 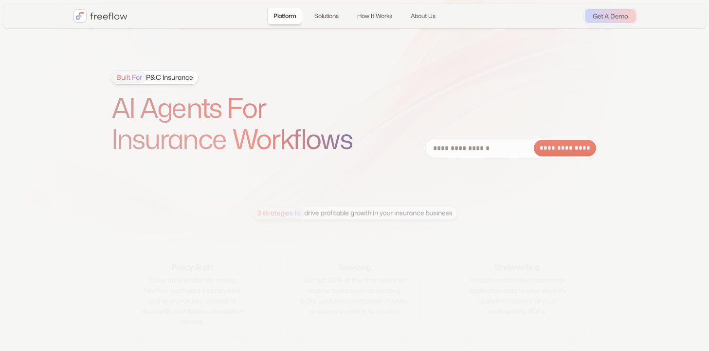 What do you see at coordinates (517, 295) in the screenshot?
I see `div: Instantly match text and image application data to your eligibility guidelines across all your un...` at bounding box center [517, 295].